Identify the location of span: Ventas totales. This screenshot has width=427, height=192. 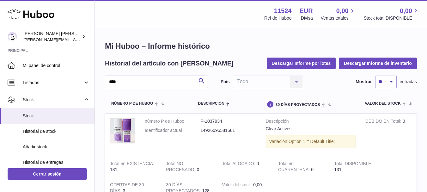
(338, 18).